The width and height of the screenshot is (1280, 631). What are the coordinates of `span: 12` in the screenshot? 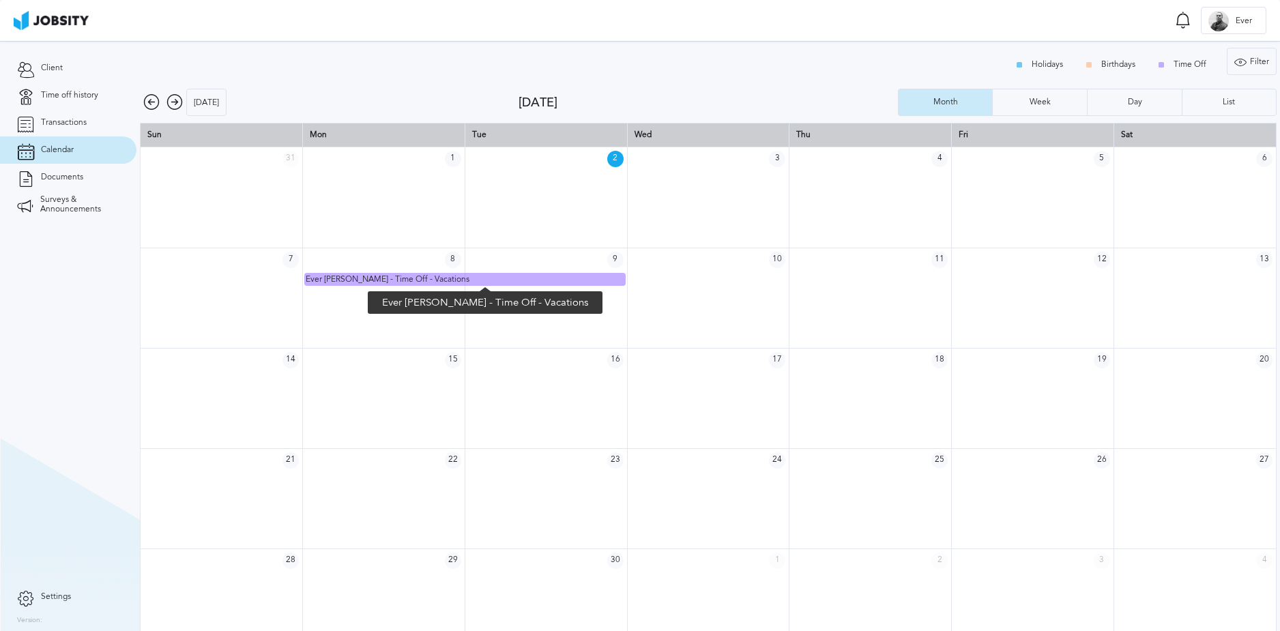 It's located at (1102, 260).